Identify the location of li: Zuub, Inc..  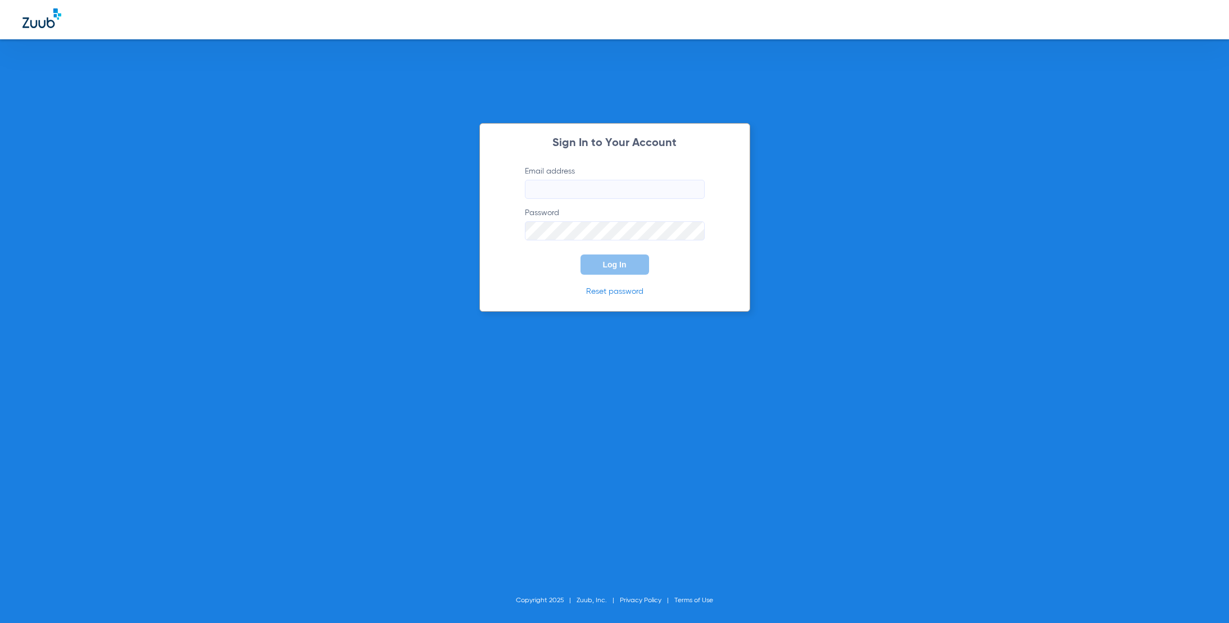
(598, 601).